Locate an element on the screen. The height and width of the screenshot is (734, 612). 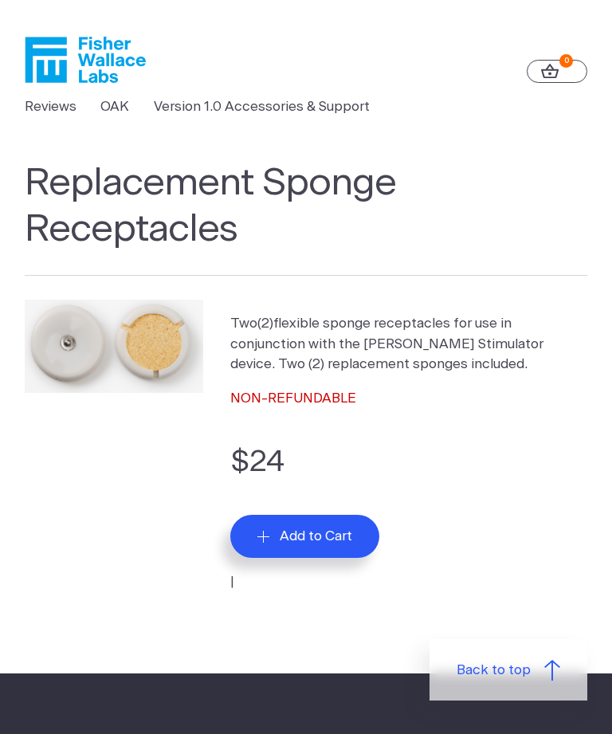
a: OAK is located at coordinates (115, 107).